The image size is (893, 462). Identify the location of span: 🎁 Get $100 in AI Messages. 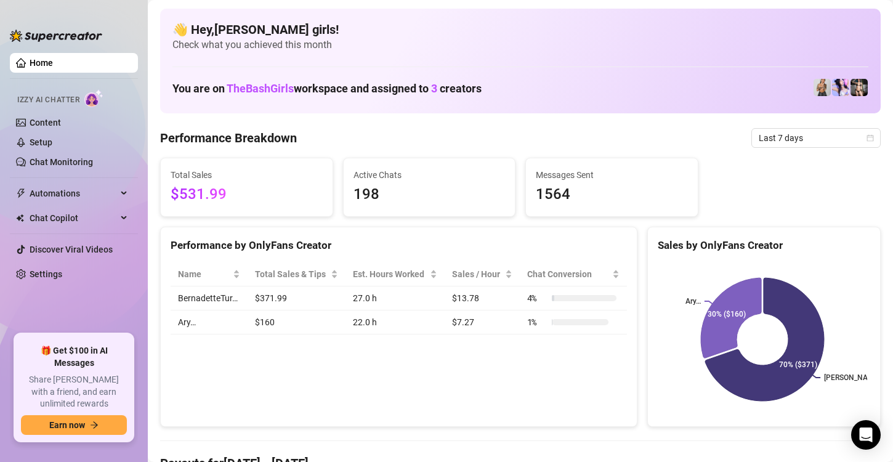
(74, 356).